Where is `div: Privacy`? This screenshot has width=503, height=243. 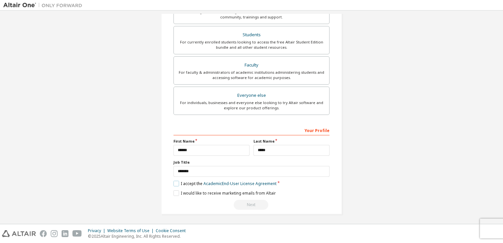
div: Privacy is located at coordinates (97, 231).